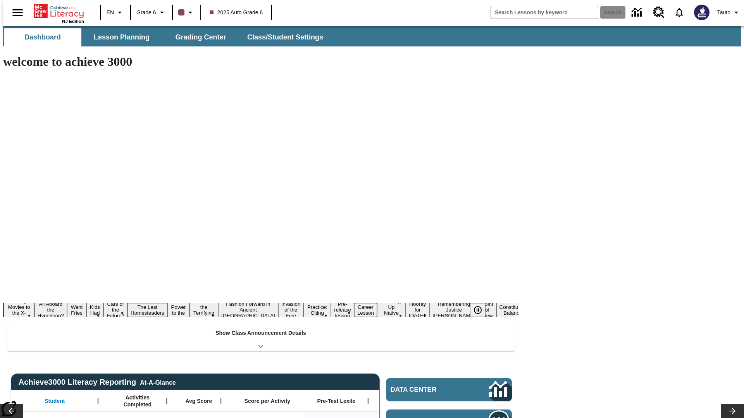  I want to click on button: Dashboard, so click(43, 37).